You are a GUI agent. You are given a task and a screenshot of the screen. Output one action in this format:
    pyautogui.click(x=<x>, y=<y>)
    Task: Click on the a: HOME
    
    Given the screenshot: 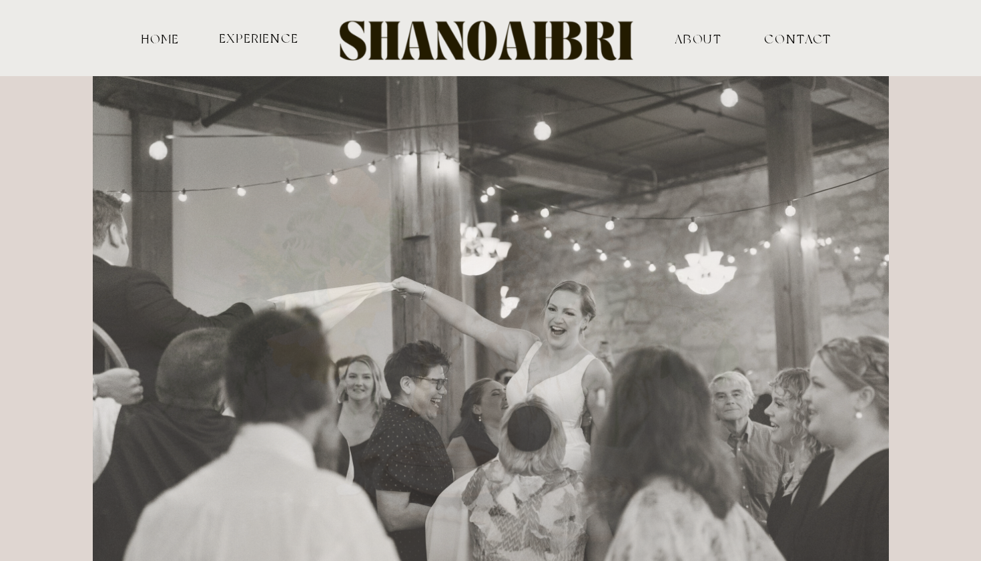 What is the action you would take?
    pyautogui.click(x=160, y=38)
    